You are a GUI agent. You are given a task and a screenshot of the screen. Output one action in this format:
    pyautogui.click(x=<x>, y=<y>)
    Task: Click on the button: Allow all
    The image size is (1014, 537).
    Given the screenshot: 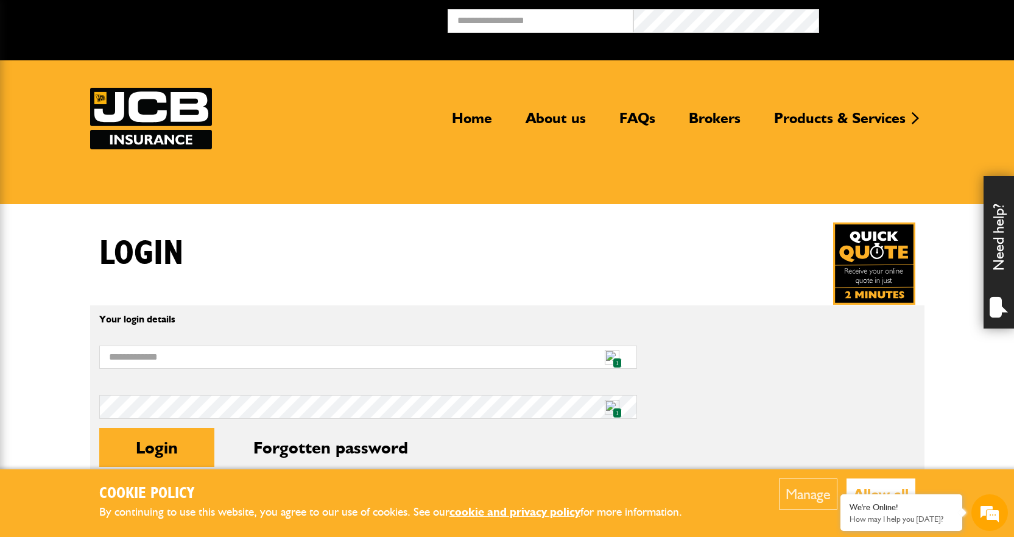 What is the action you would take?
    pyautogui.click(x=881, y=493)
    